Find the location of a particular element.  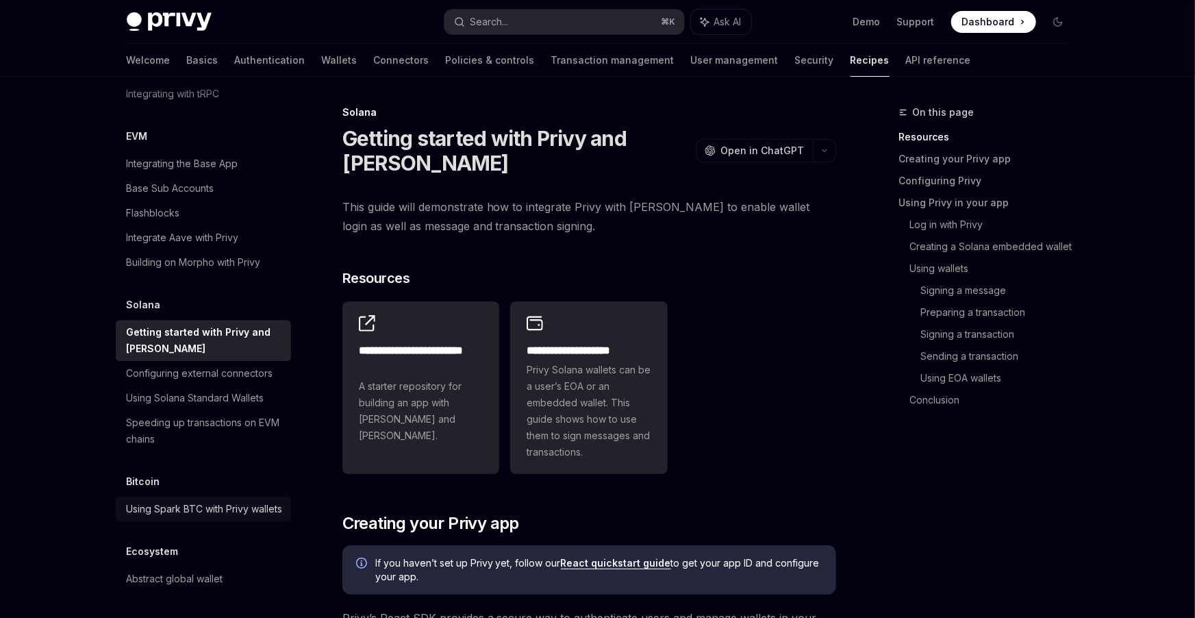

a: Speeding up transactions on EVM chains is located at coordinates (203, 431).